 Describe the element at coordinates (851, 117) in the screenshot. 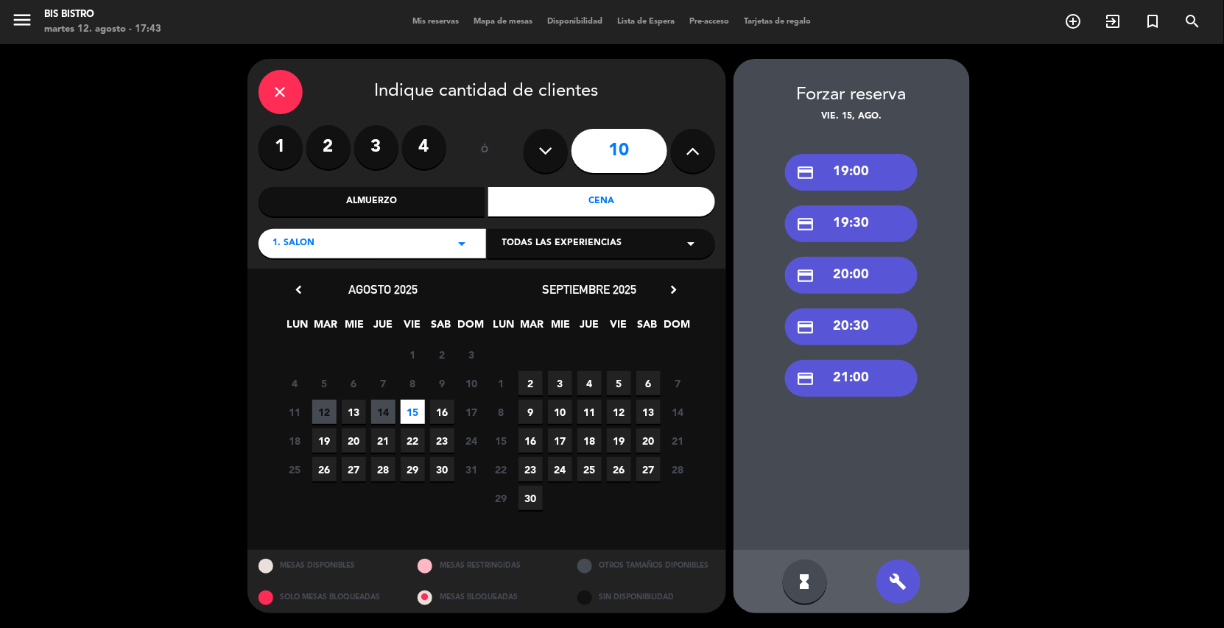

I see `div: vie. 15, ago.` at that location.